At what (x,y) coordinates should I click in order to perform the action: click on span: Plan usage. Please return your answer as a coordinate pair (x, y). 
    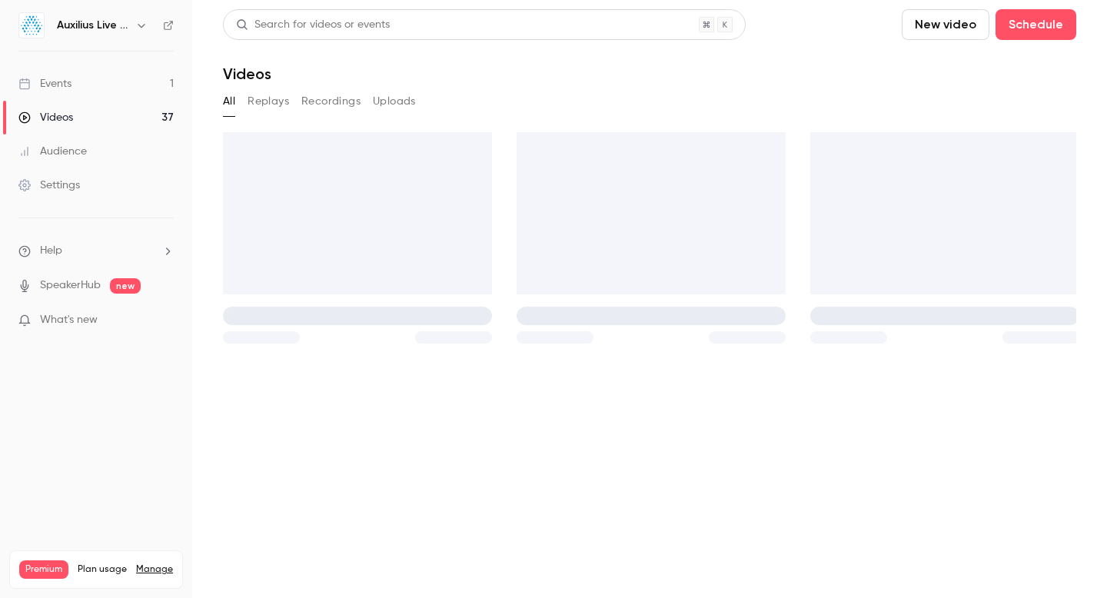
    Looking at the image, I should click on (102, 570).